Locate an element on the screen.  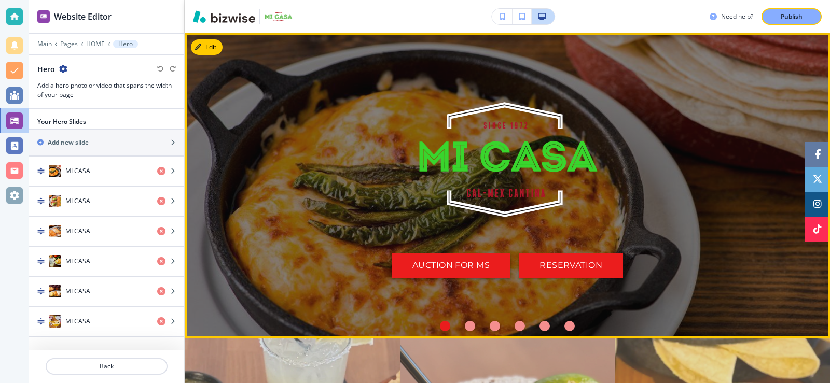
button: Publish is located at coordinates (792, 17).